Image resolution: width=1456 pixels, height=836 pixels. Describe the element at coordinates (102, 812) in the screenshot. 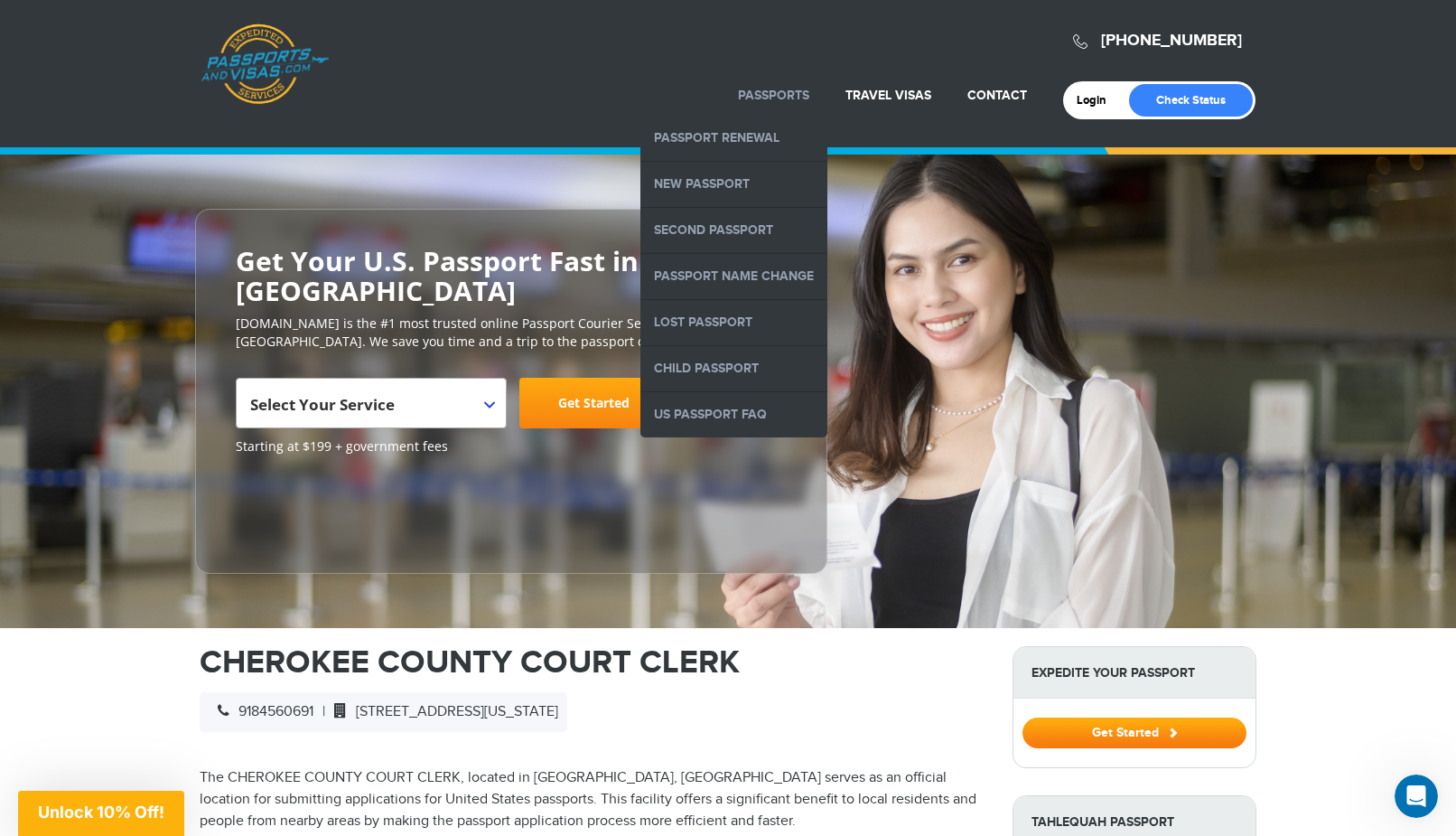

I see `span: Unlock 10% Off!` at that location.